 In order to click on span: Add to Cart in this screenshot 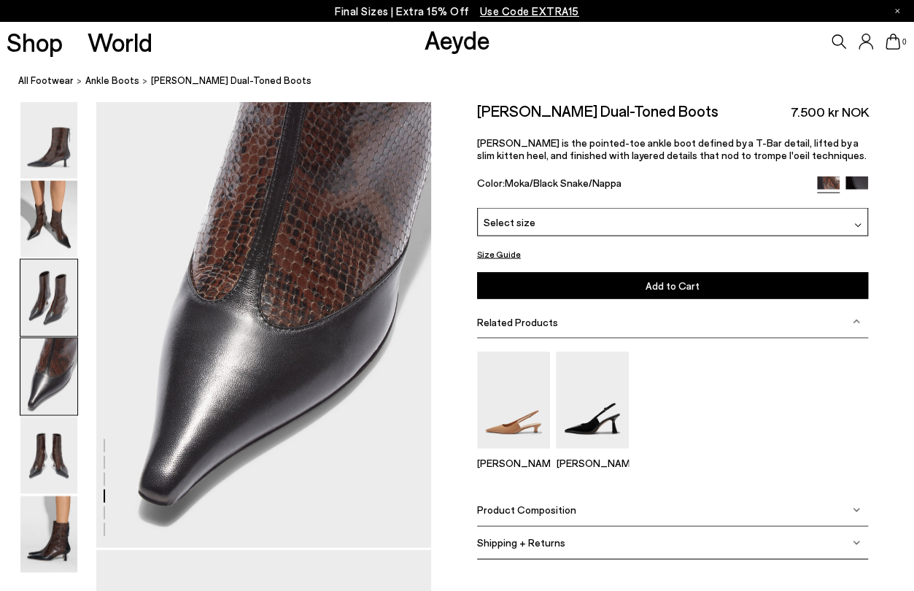, I will do `click(673, 285)`.